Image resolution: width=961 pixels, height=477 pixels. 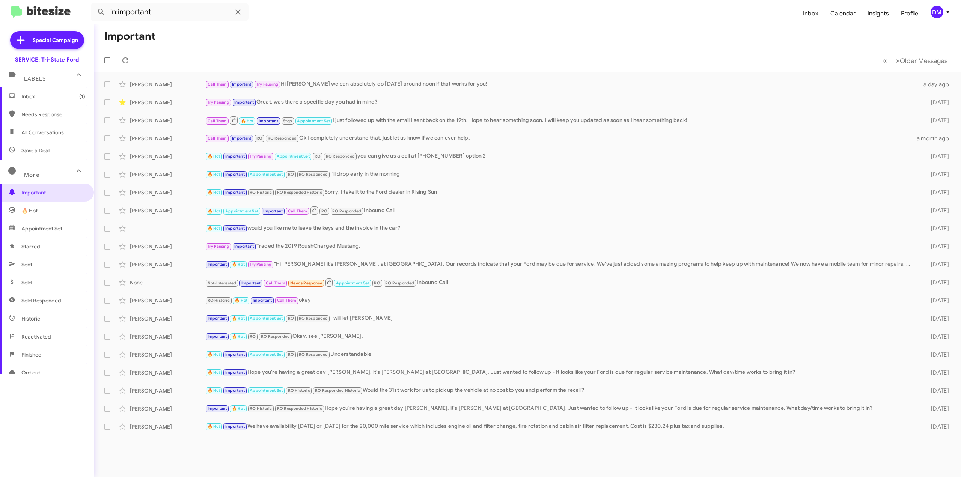 What do you see at coordinates (878, 14) in the screenshot?
I see `a: Insights` at bounding box center [878, 14].